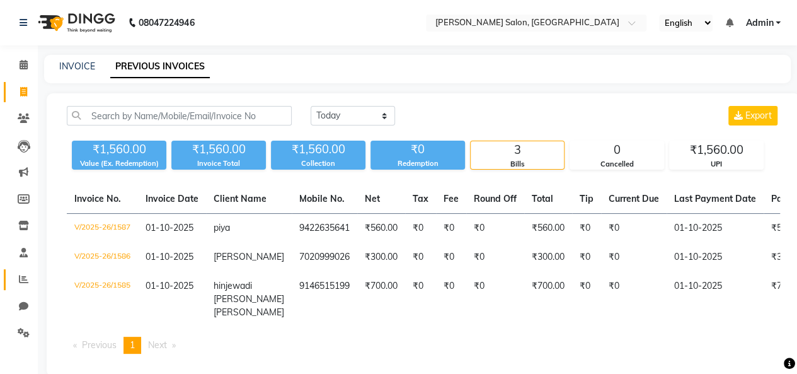 Image resolution: width=797 pixels, height=374 pixels. Describe the element at coordinates (322, 198) in the screenshot. I see `span: Mobile No.` at that location.